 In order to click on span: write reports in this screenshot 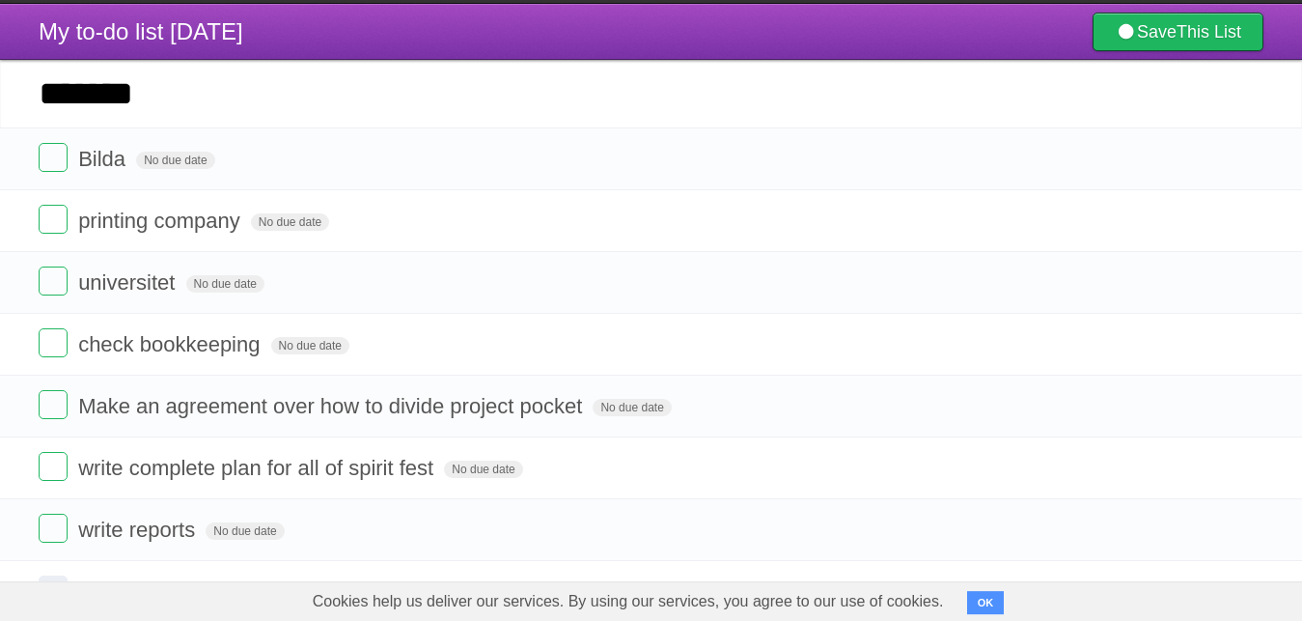, I will do `click(139, 529)`.